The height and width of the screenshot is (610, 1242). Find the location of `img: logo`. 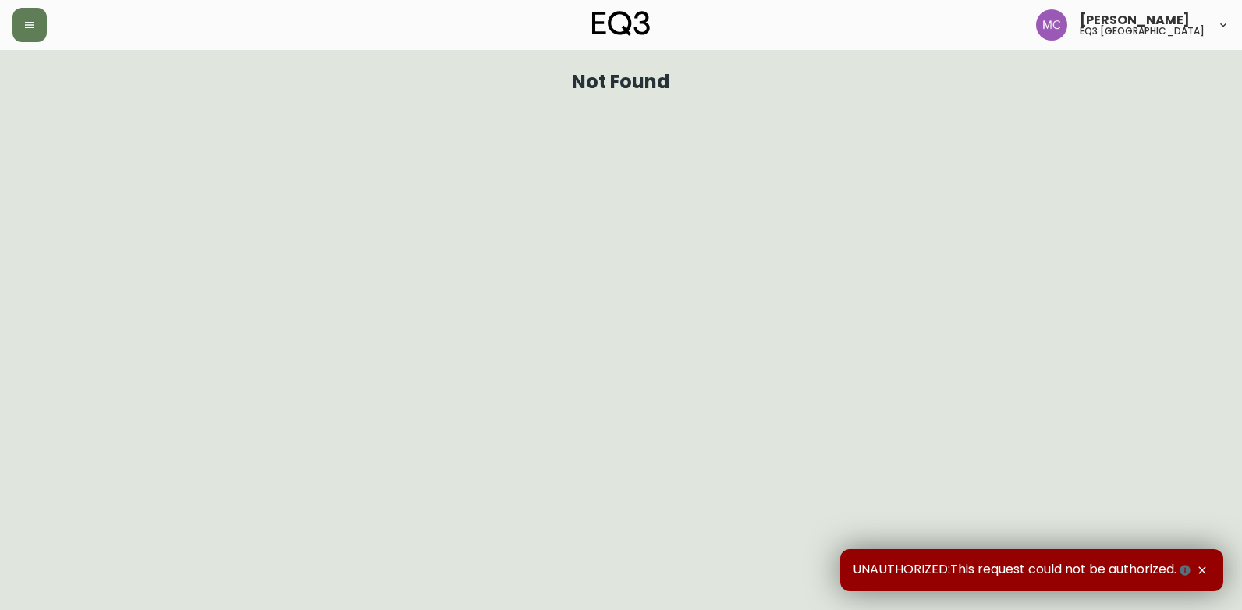

img: logo is located at coordinates (621, 23).